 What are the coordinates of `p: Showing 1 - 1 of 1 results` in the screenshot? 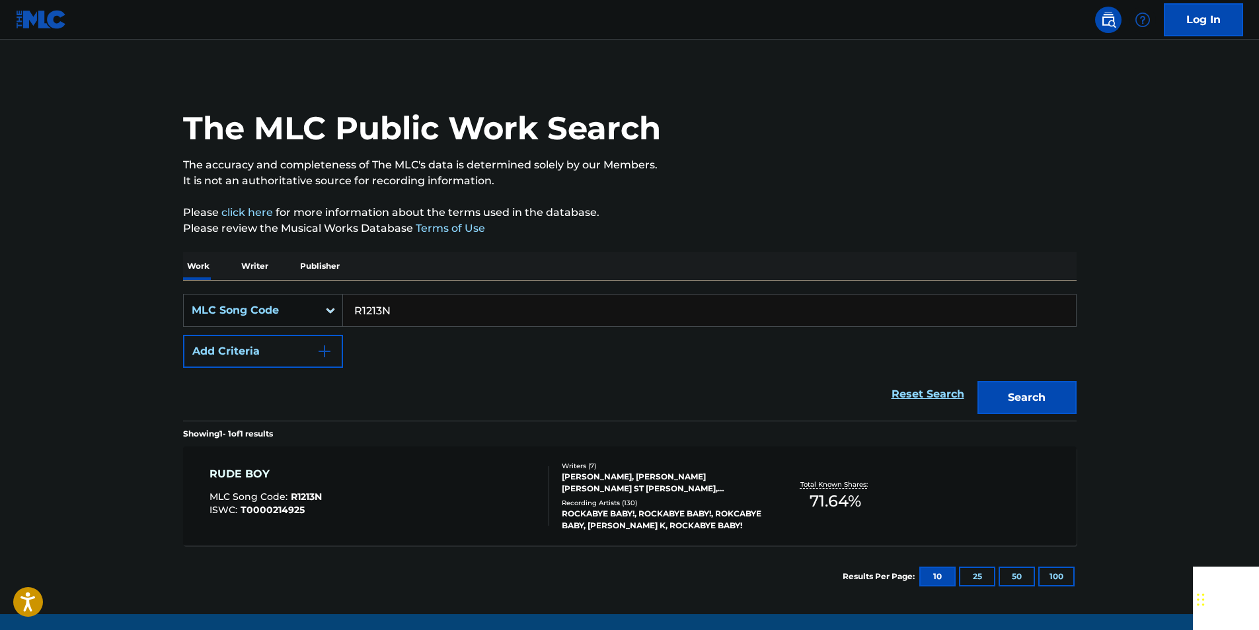 It's located at (228, 434).